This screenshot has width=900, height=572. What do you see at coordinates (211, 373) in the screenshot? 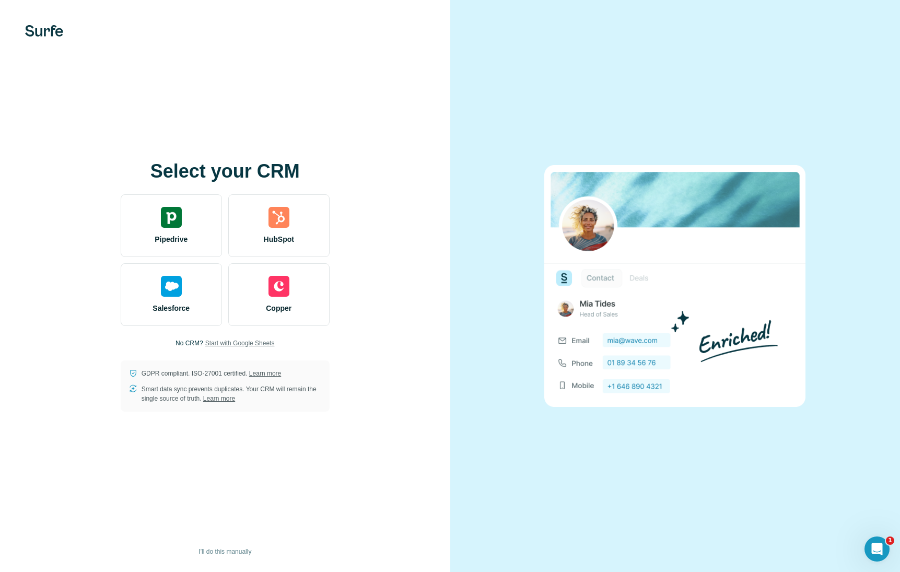
I see `p: GDPR compliant. ISO-27001 certified.` at bounding box center [211, 373].